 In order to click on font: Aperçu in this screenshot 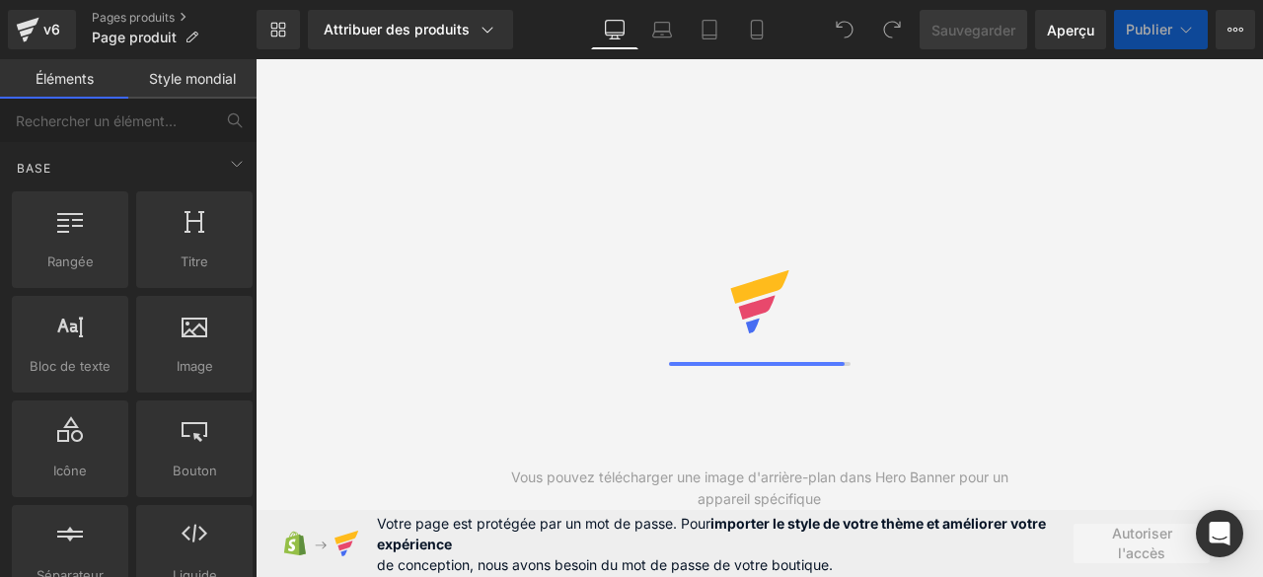, I will do `click(1071, 30)`.